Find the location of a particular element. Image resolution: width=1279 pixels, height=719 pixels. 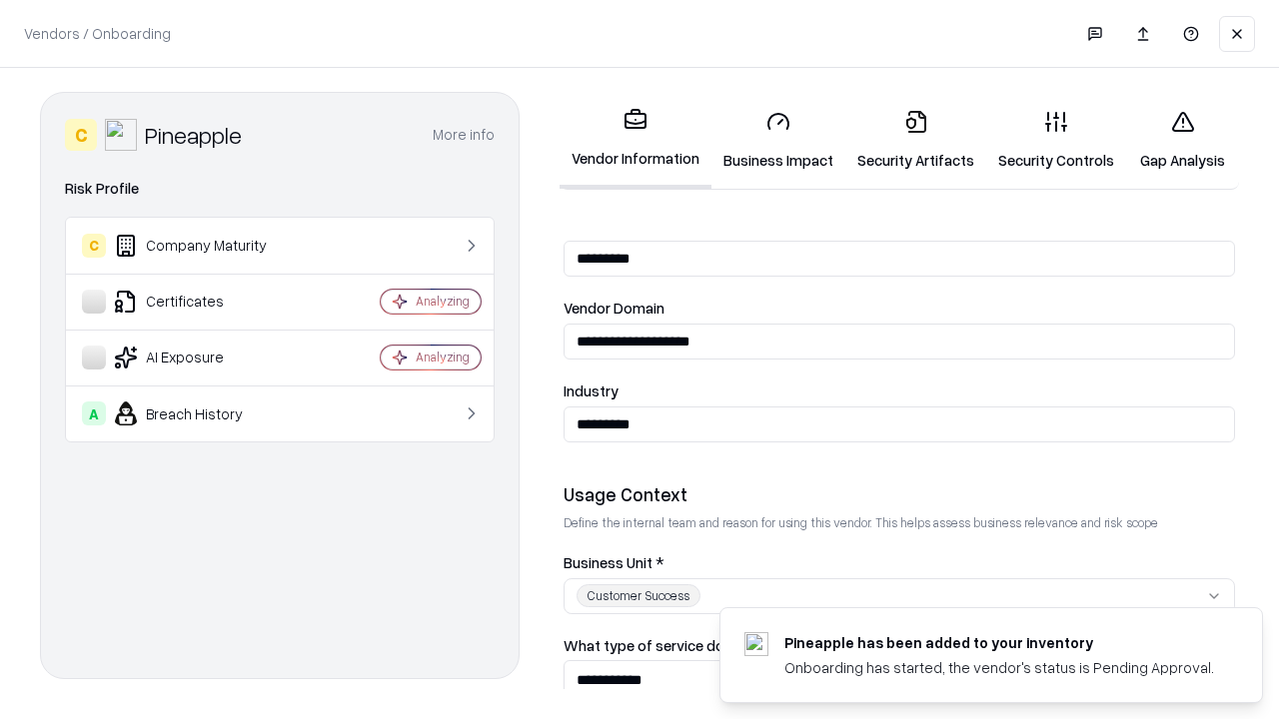

p: Define the internal team and reason for using this vendor. This helps assess business relevance a... is located at coordinates (899, 522).